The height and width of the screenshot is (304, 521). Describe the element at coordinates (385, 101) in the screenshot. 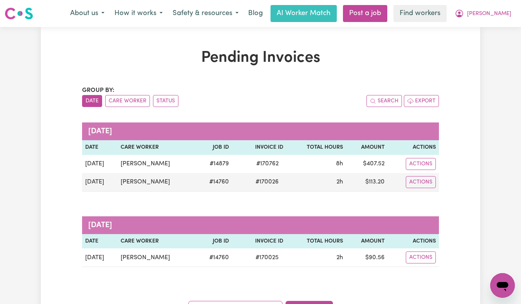

I see `button: Search` at that location.